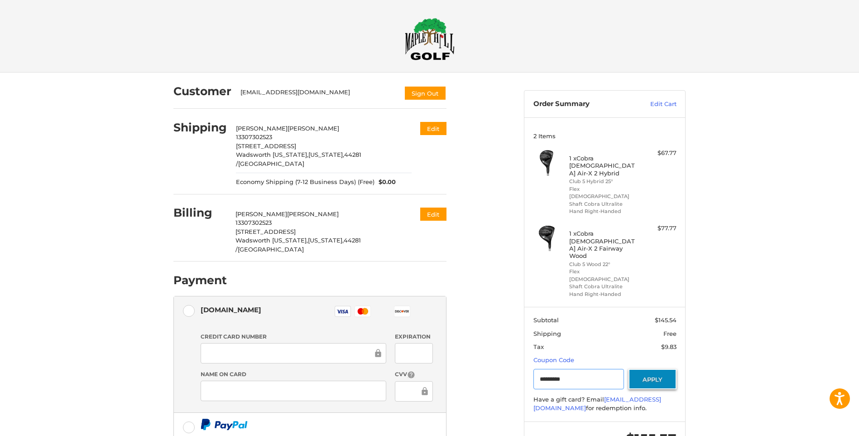  What do you see at coordinates (200, 280) in the screenshot?
I see `h2: Payment` at bounding box center [200, 280].